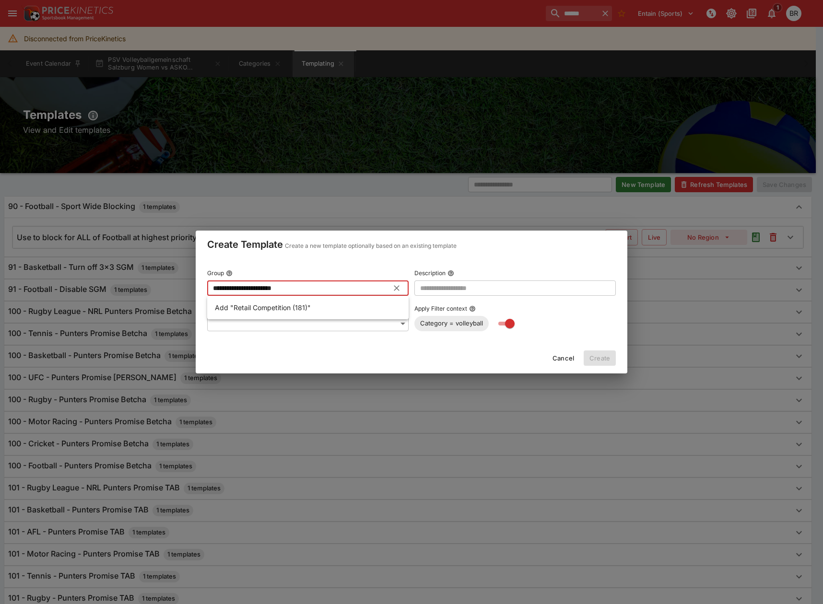 The height and width of the screenshot is (604, 823). I want to click on p: Apply Filter context, so click(441, 308).